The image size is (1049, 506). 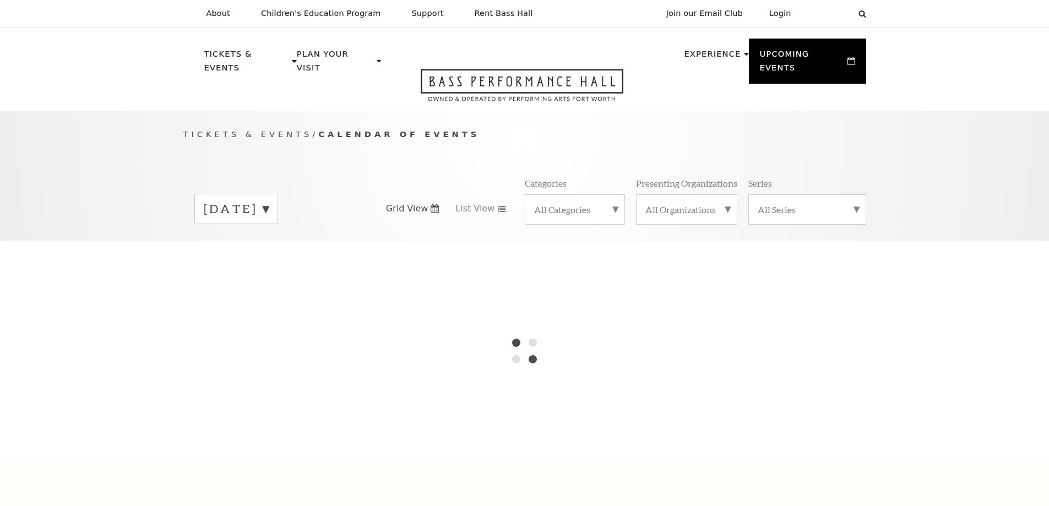 I want to click on p: Rent Bass Hall, so click(x=504, y=13).